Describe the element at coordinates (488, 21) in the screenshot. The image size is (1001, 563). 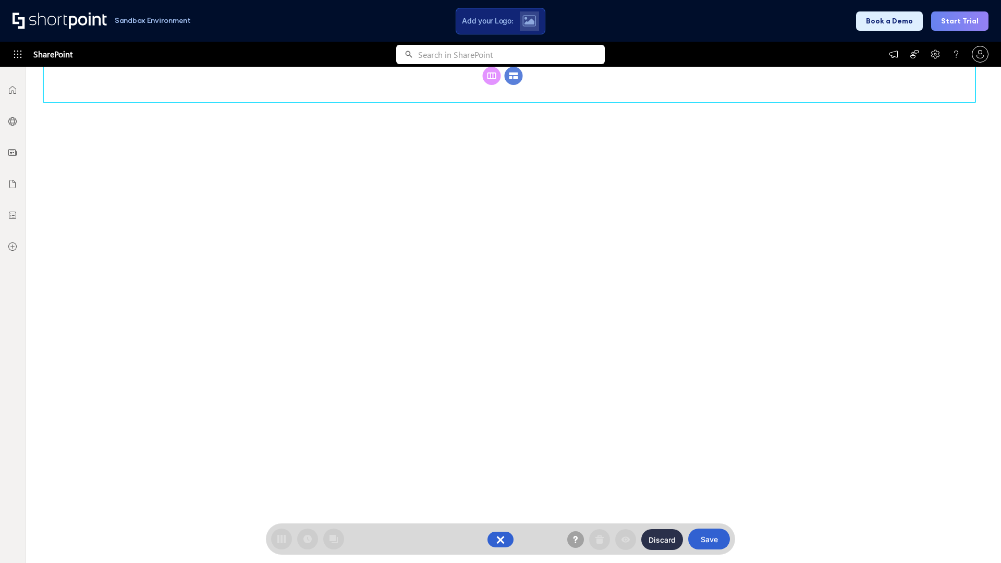
I see `span: Add your Logo:` at that location.